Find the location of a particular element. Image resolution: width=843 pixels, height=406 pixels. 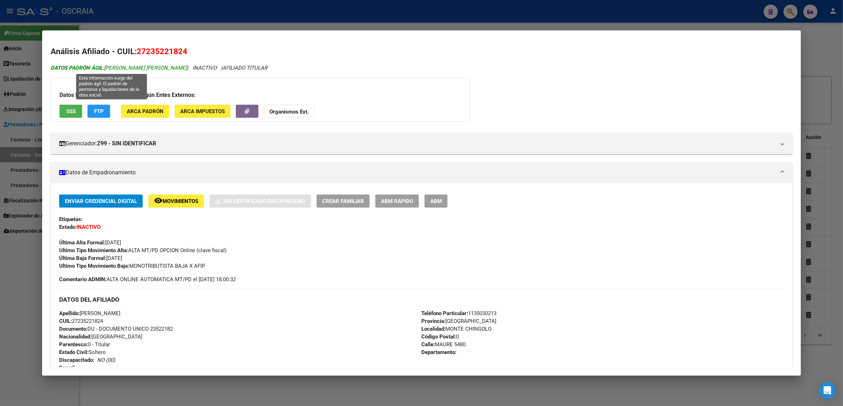

strong: Parentesco: is located at coordinates (73, 345).